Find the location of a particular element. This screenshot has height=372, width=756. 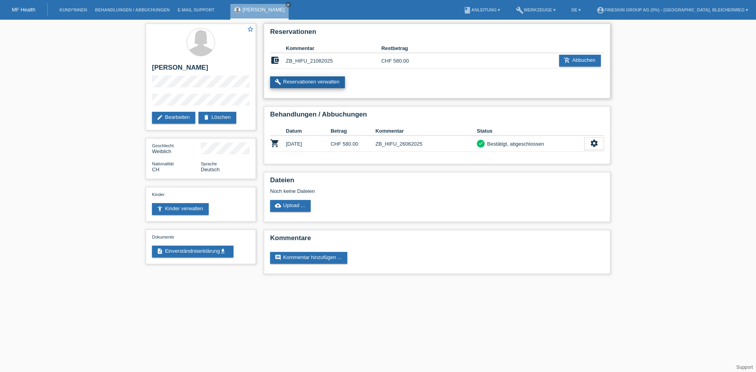

a: star_border is located at coordinates (250, 30).